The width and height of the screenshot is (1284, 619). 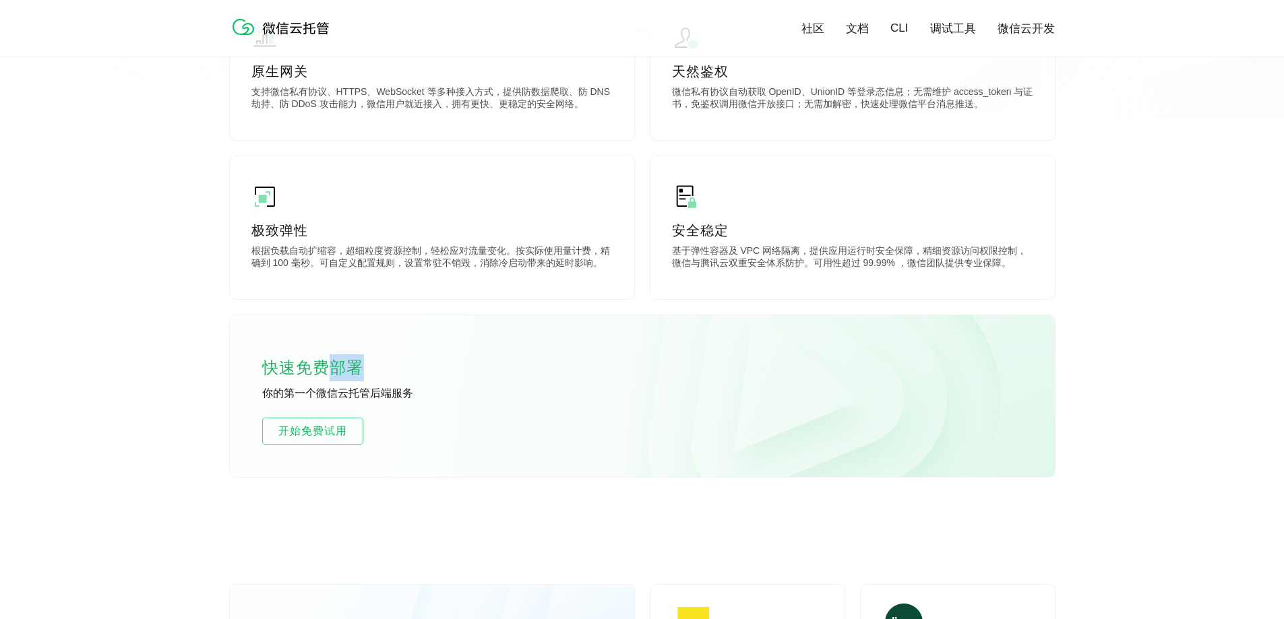 What do you see at coordinates (432, 100) in the screenshot?
I see `p: 支持微信私有协议、HTTPS、WebSocket 等多种接入方式，提供防数据爬取、防 DNS 劫持、防 DDoS 攻击能力，微信用户就近接入，拥有更快、更稳定的安全网络。` at bounding box center [432, 100].